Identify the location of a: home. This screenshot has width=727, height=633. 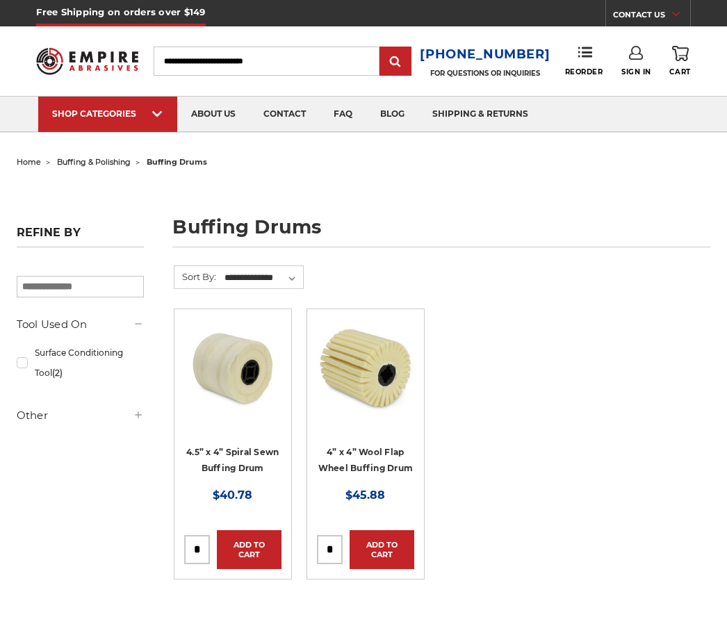
(28, 162).